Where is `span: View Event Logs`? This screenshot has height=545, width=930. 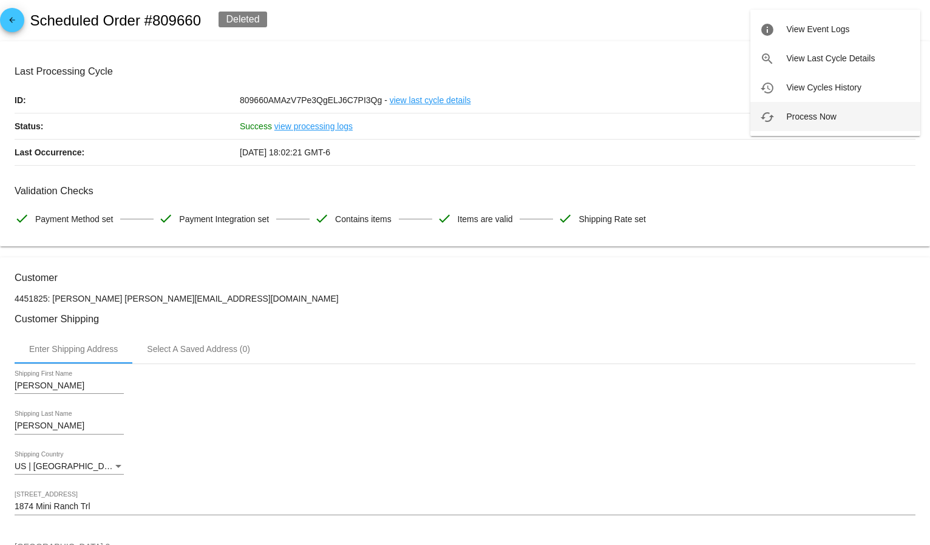
span: View Event Logs is located at coordinates (818, 29).